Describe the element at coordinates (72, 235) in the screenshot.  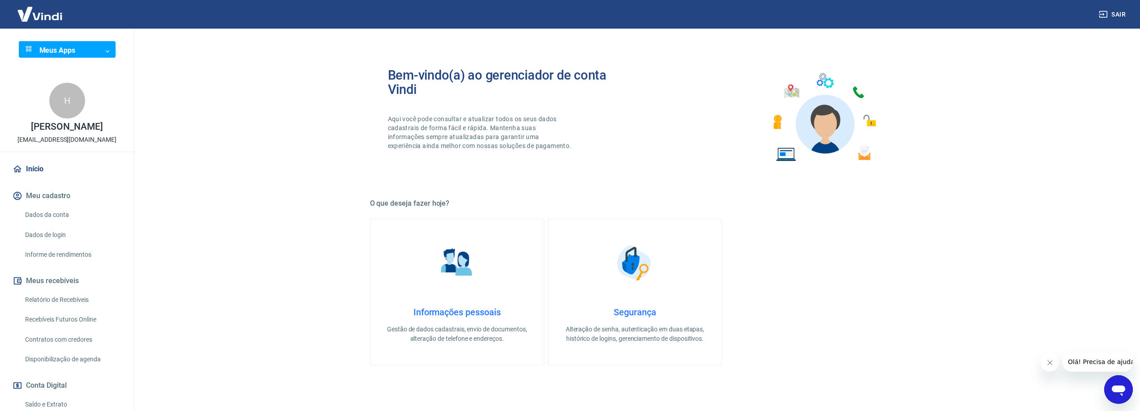
I see `a: Dados de login` at that location.